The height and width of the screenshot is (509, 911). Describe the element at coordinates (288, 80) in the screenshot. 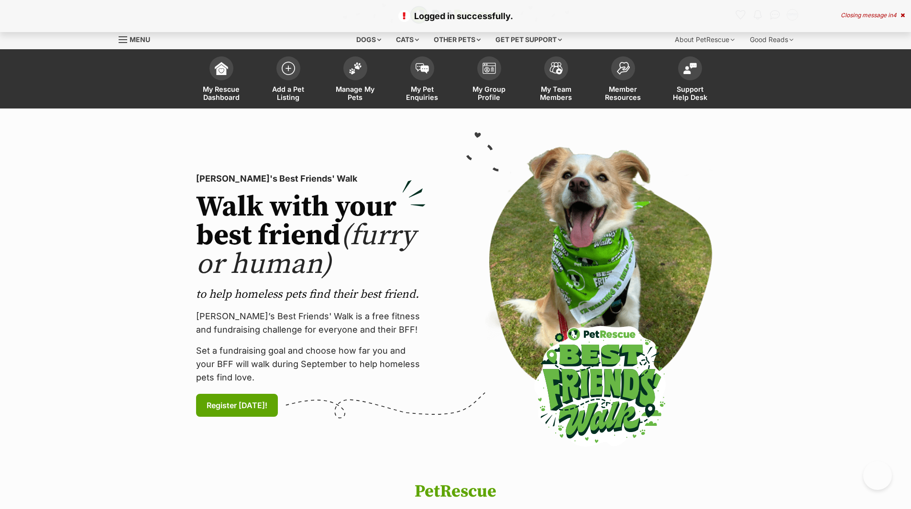

I see `a: Add a Pet Listing` at that location.